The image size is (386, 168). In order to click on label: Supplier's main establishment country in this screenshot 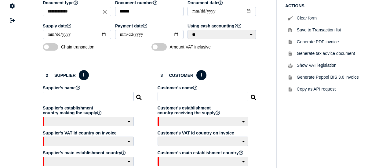, I will do `click(88, 153)`.